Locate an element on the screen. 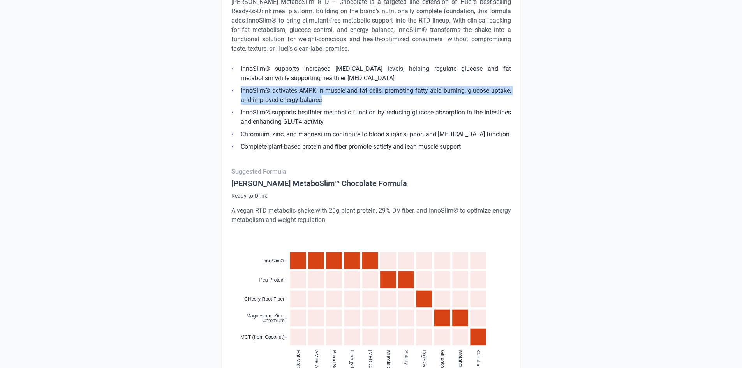 The width and height of the screenshot is (742, 368). text: Satiety is located at coordinates (406, 357).